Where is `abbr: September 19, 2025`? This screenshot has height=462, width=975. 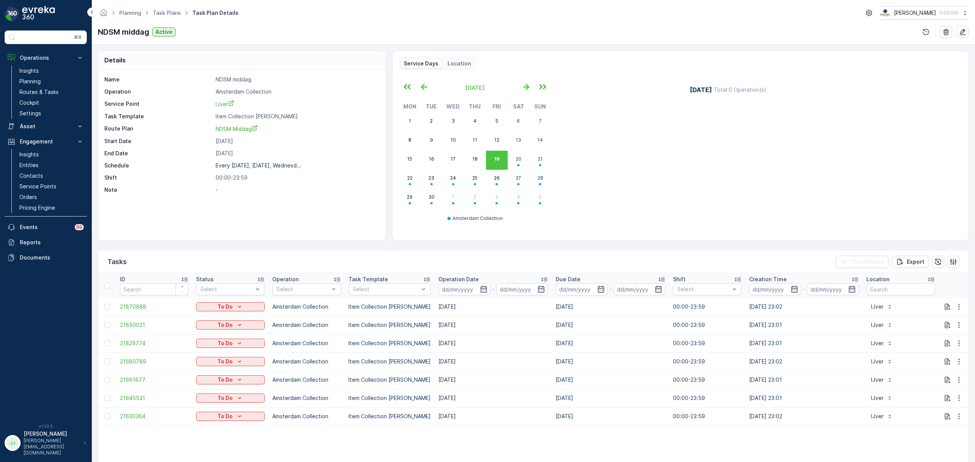
abbr: September 19, 2025 is located at coordinates (497, 159).